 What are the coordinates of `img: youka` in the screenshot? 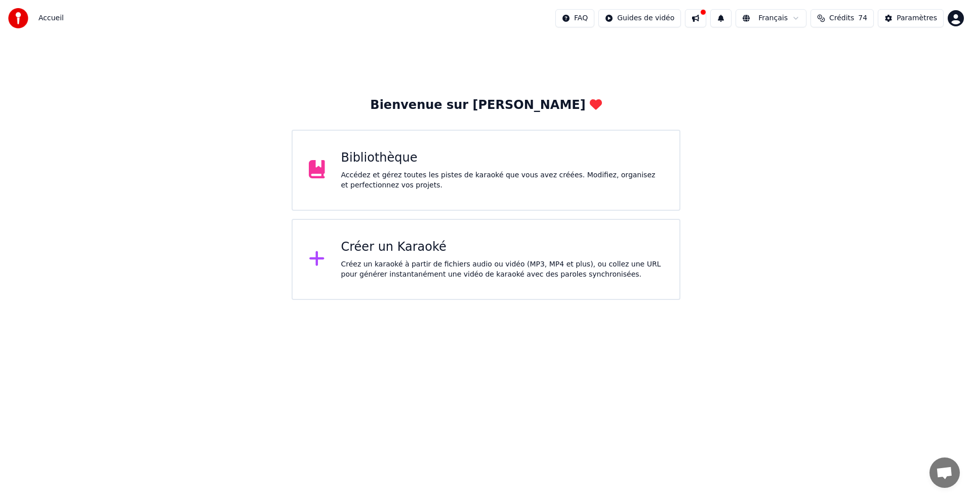 It's located at (18, 18).